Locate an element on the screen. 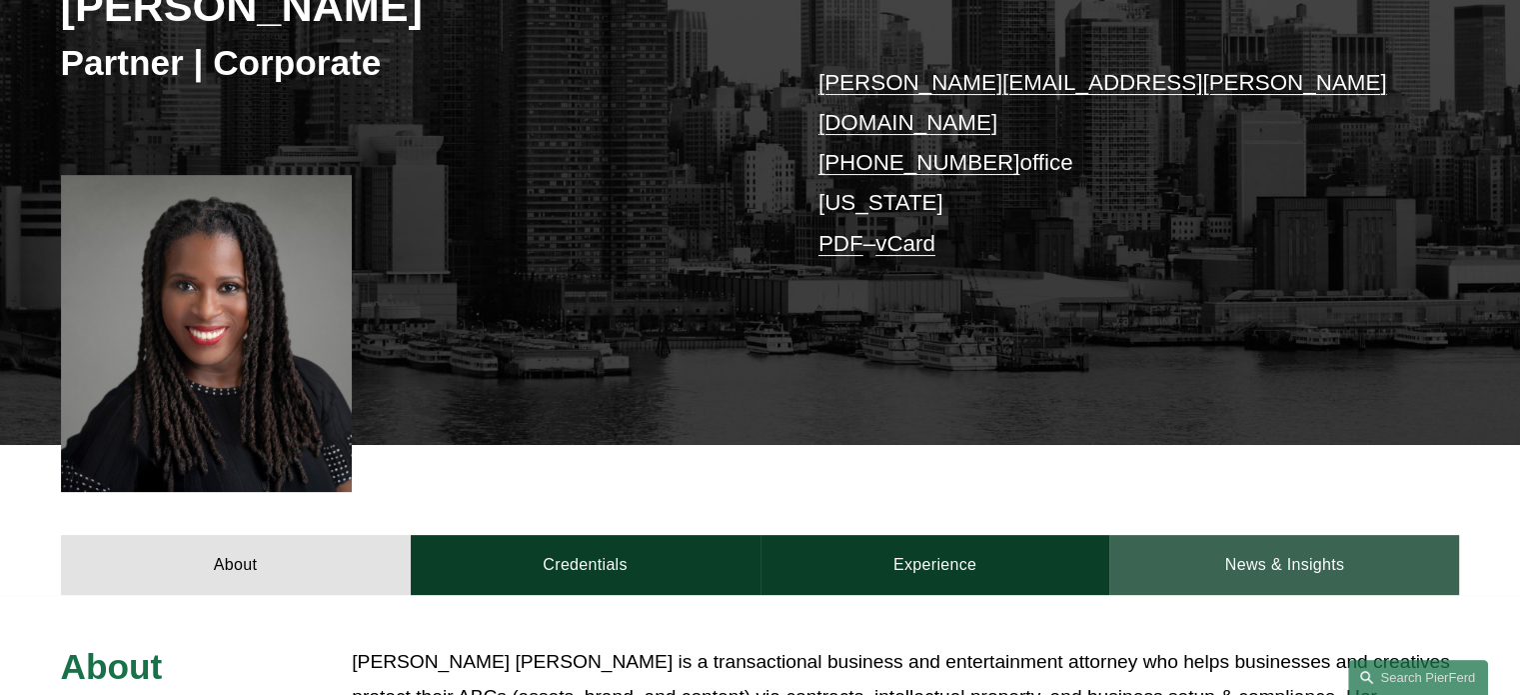  a: vCard is located at coordinates (906, 243).